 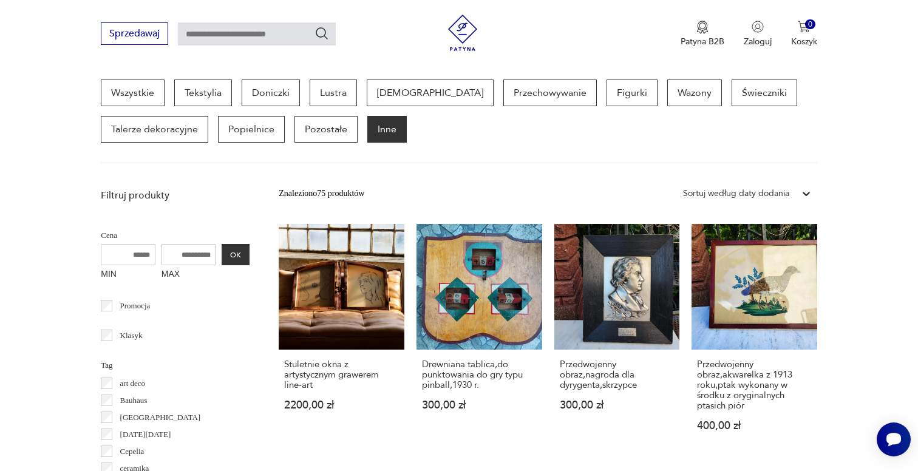 What do you see at coordinates (803, 27) in the screenshot?
I see `img: Ikona koszyka` at bounding box center [803, 27].